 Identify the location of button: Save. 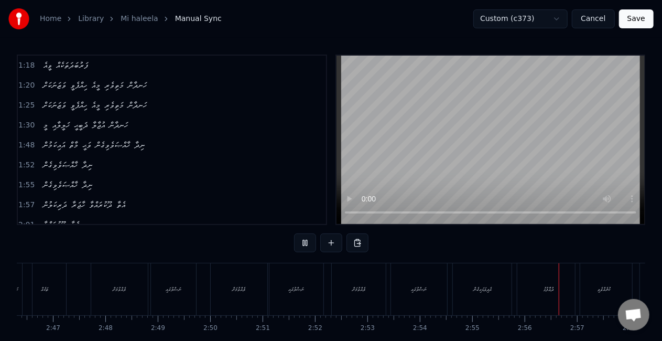
(636, 19).